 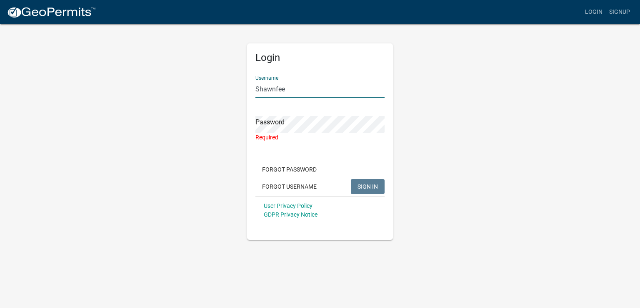 What do you see at coordinates (320, 137) in the screenshot?
I see `div: Required` at bounding box center [320, 137].